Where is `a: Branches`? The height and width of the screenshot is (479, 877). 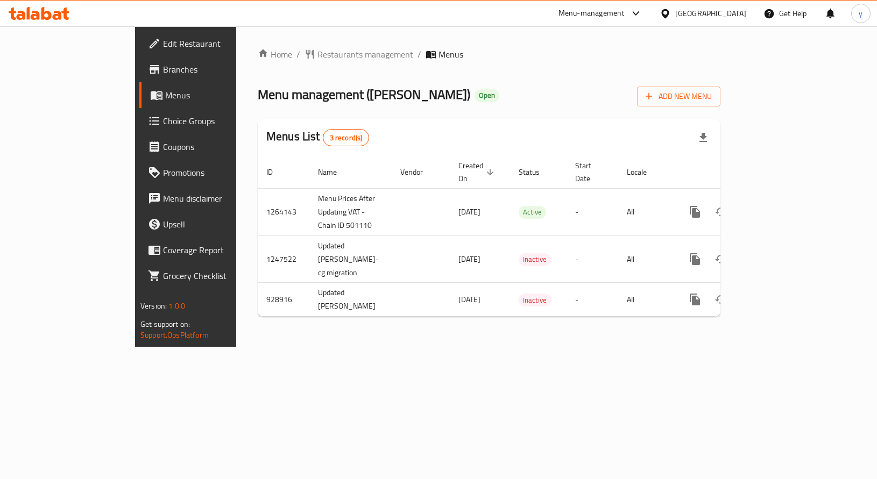 a: Branches is located at coordinates (210, 69).